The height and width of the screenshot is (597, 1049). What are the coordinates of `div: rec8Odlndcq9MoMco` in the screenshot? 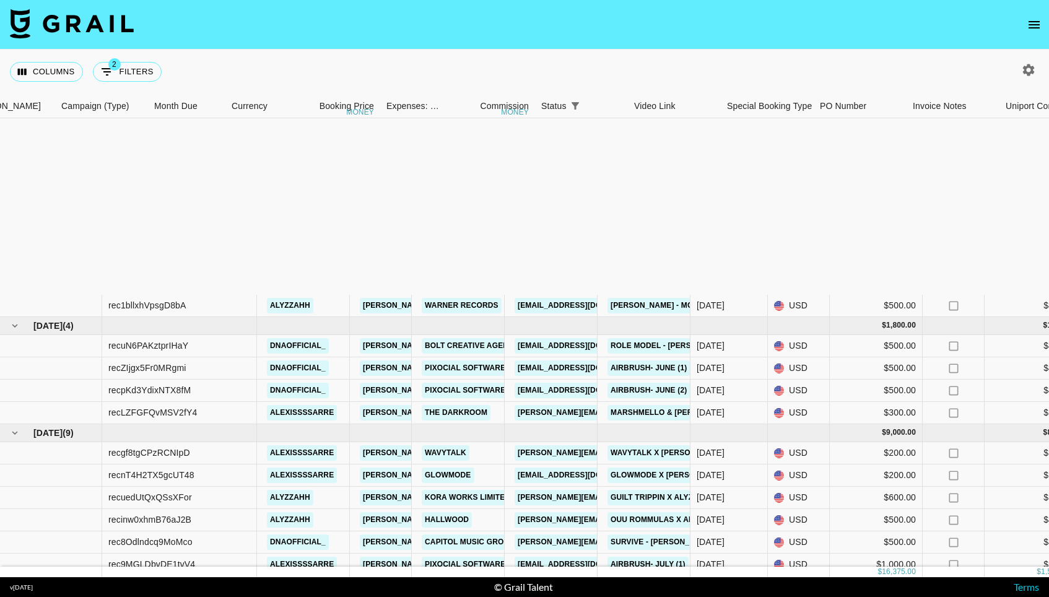 It's located at (151, 542).